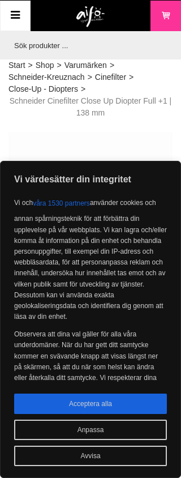 The image size is (181, 478). I want to click on img: logo.png, so click(91, 17).